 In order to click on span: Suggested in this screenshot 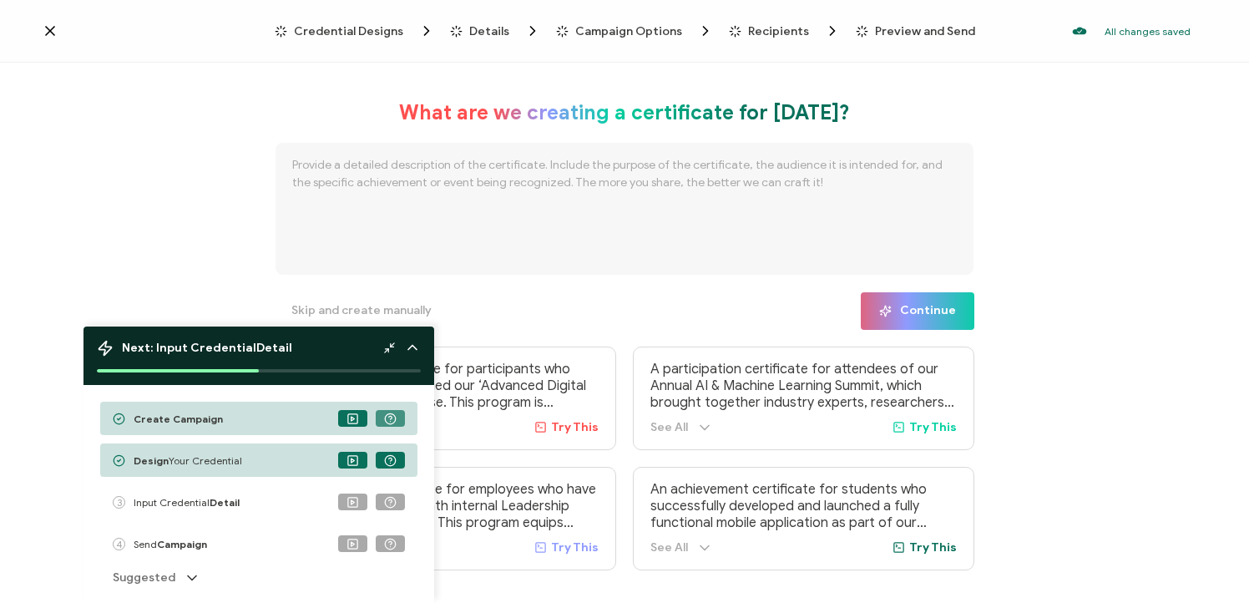, I will do `click(144, 577)`.